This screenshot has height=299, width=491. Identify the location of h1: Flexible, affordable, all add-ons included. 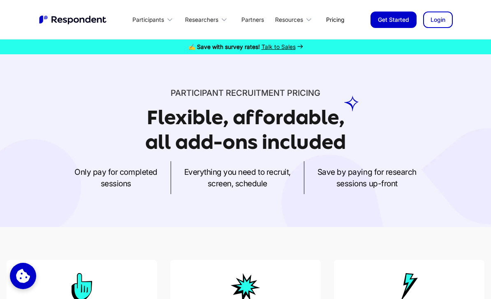
(246, 130).